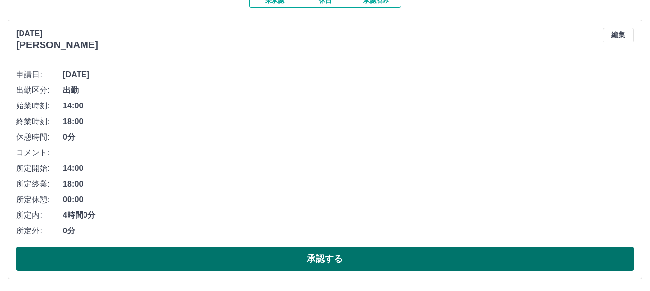 The width and height of the screenshot is (650, 291). What do you see at coordinates (40, 90) in the screenshot?
I see `span: 出勤区分:` at bounding box center [40, 90].